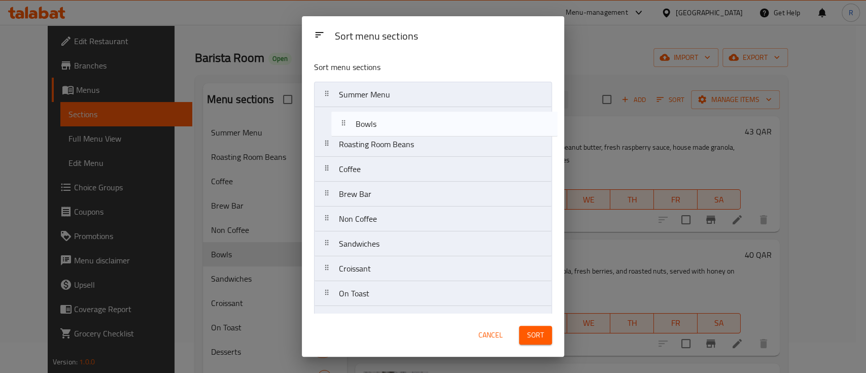  What do you see at coordinates (491, 335) in the screenshot?
I see `span: Cancel` at bounding box center [491, 335].